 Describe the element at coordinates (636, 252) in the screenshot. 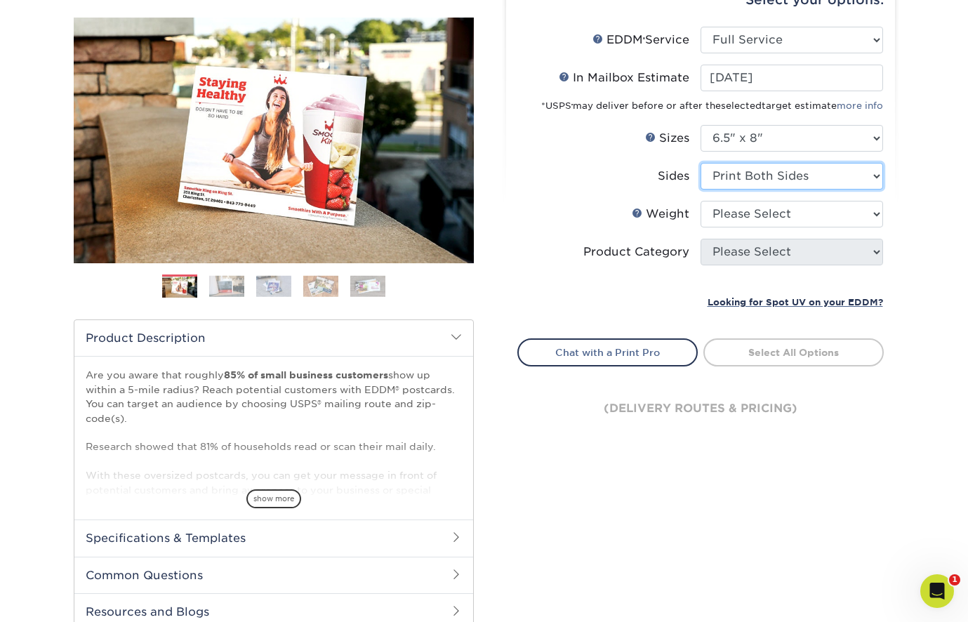

I see `div: Product Category` at that location.